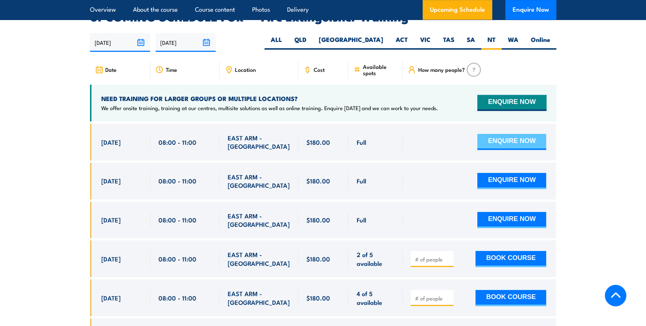 The image size is (646, 326). Describe the element at coordinates (300, 42) in the screenshot. I see `label: QLD` at that location.